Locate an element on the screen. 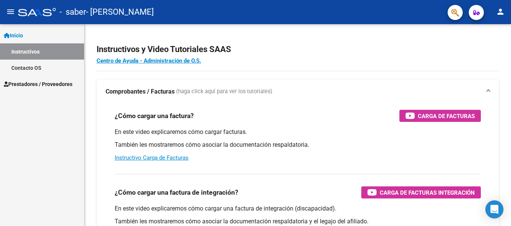 The height and width of the screenshot is (226, 511). span: Carga de Facturas is located at coordinates (446, 116).